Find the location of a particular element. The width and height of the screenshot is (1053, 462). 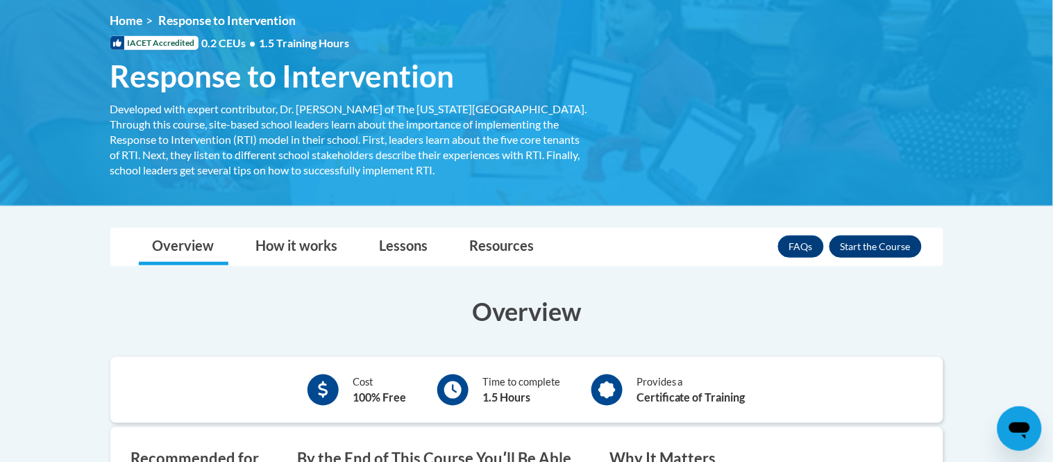

a: Home is located at coordinates (126, 20).